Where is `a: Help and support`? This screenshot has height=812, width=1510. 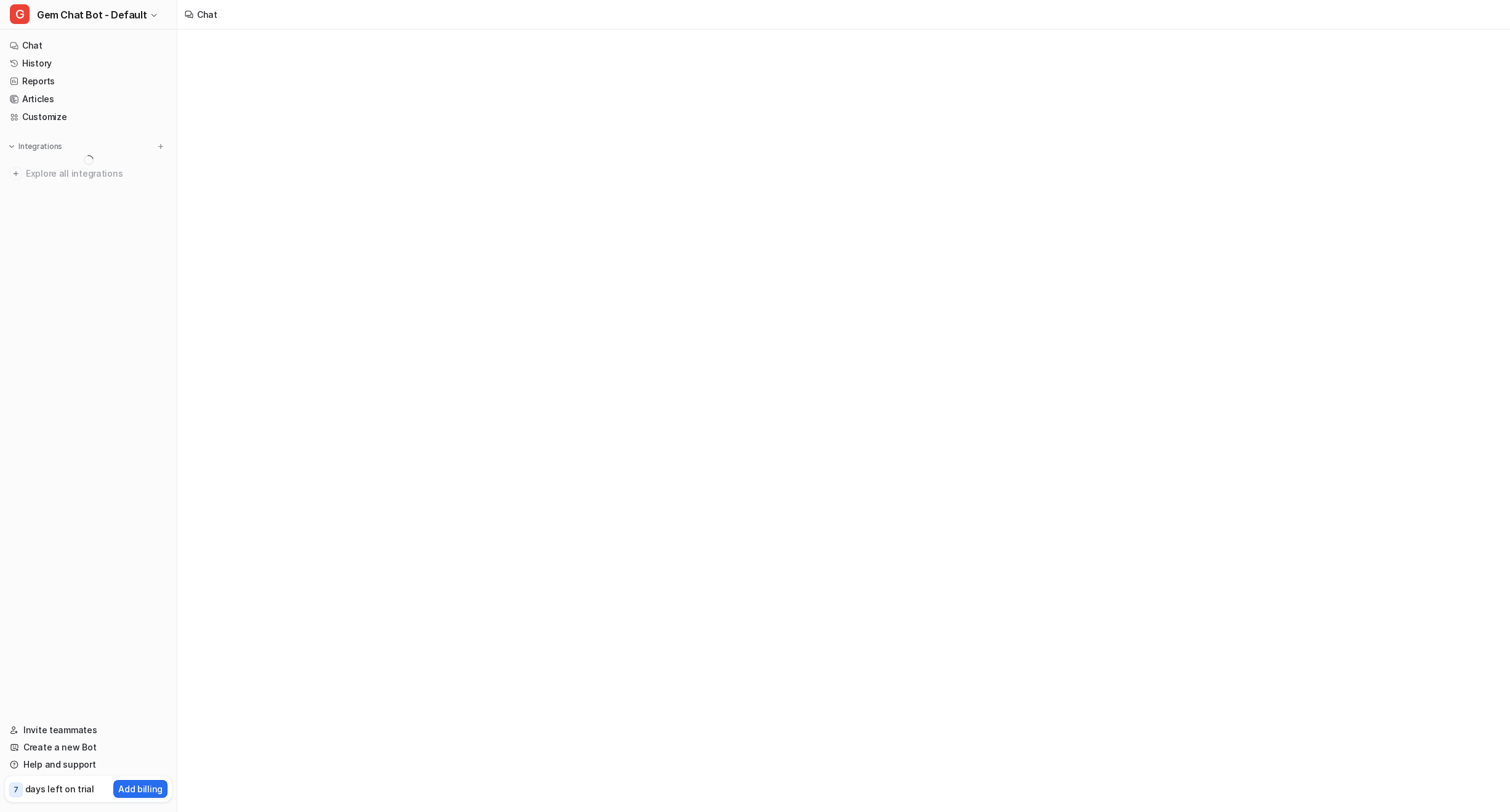 a: Help and support is located at coordinates (88, 765).